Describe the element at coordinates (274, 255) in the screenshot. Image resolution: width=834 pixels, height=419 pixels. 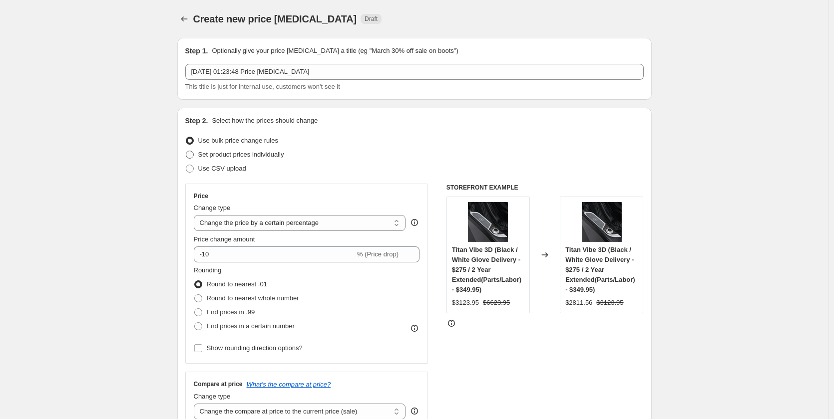
I see `input: -15` at that location.